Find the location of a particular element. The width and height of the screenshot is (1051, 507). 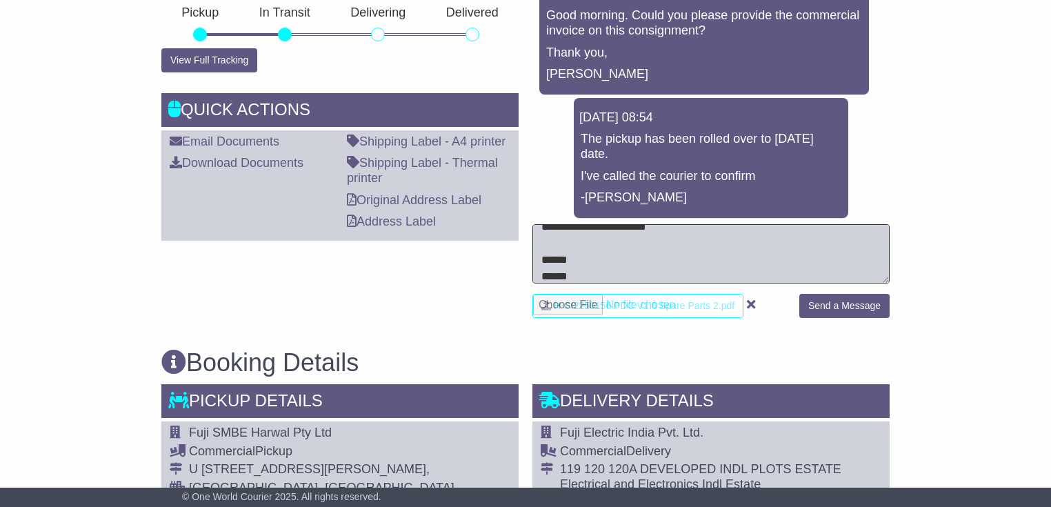

div: Delivery Details is located at coordinates (711, 403).